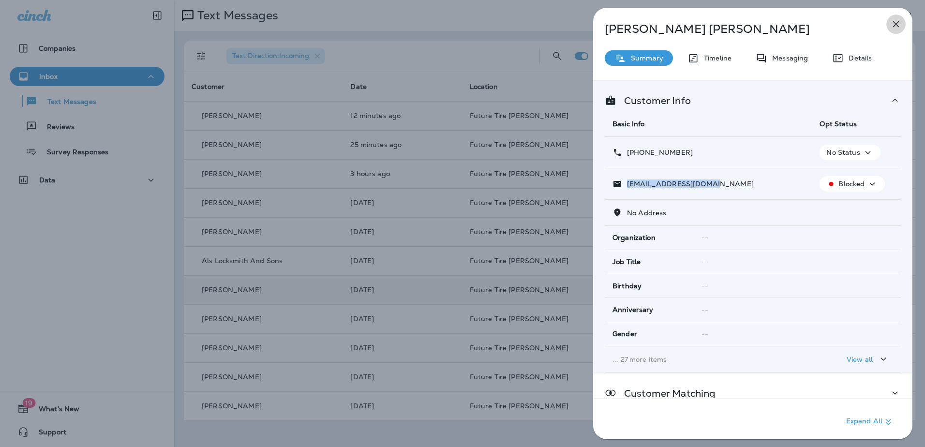 The width and height of the screenshot is (925, 447). Describe the element at coordinates (842, 152) in the screenshot. I see `p: No Status` at that location.